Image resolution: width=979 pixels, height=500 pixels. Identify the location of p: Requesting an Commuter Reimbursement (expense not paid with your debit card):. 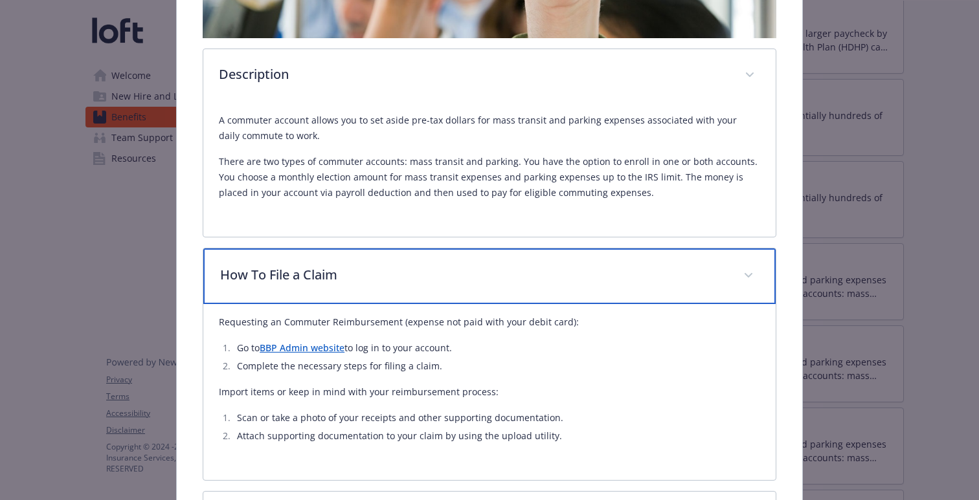
(489, 322).